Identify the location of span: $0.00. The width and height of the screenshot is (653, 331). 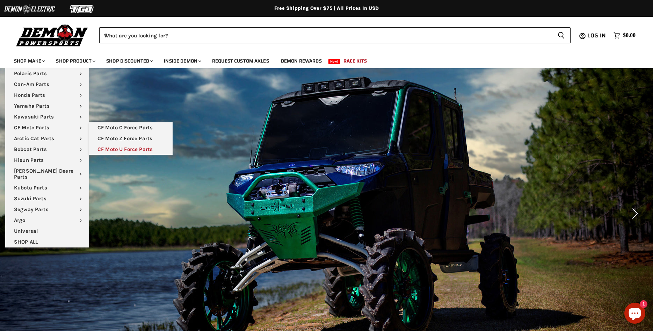
(629, 35).